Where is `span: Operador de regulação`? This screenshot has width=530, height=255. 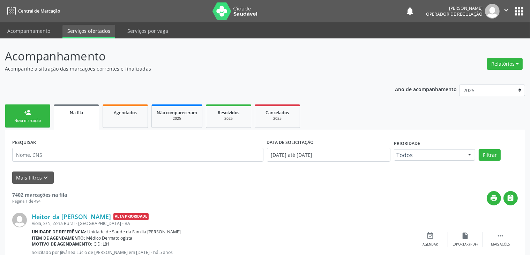
span: Operador de regulação is located at coordinates (454, 14).